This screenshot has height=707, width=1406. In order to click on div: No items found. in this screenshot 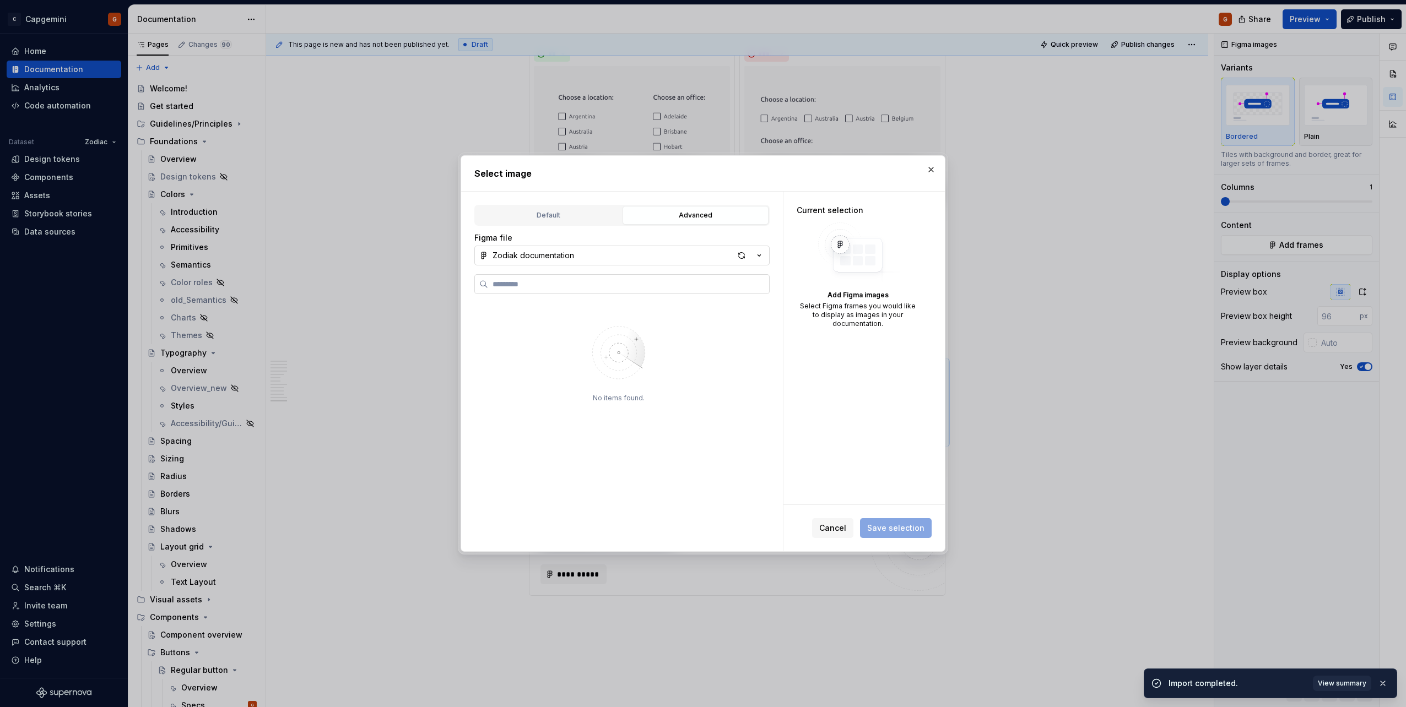, I will do `click(619, 398)`.